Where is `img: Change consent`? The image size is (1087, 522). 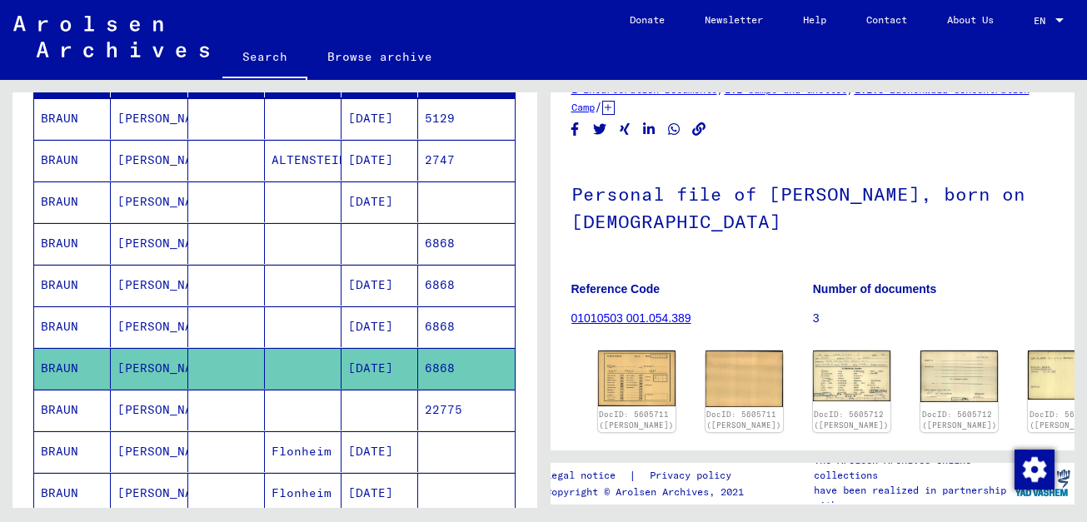 img: Change consent is located at coordinates (1034, 470).